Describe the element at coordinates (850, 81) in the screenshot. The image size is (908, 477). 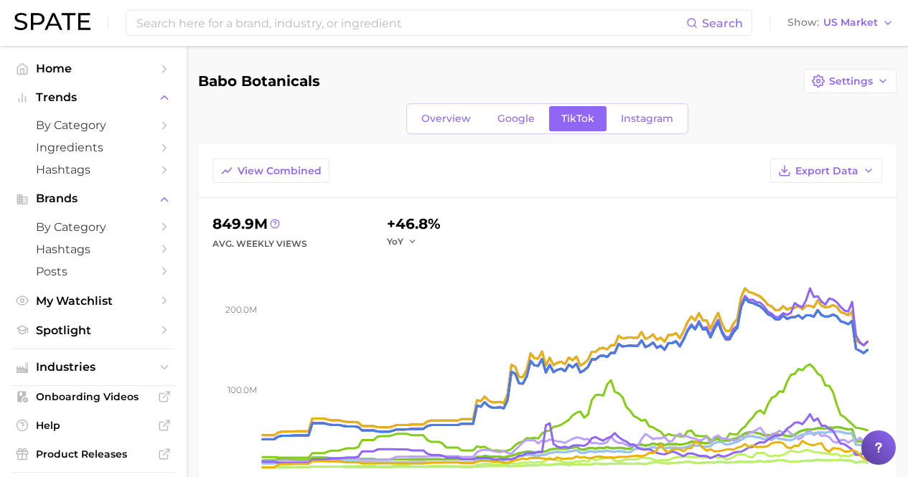
I see `span: Settings` at that location.